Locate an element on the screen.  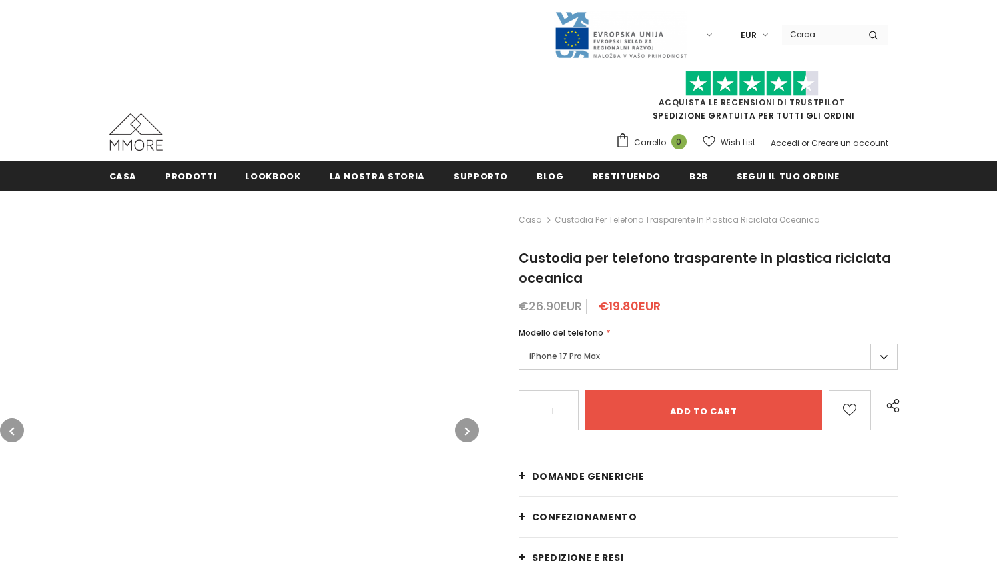
span: or is located at coordinates (805, 143).